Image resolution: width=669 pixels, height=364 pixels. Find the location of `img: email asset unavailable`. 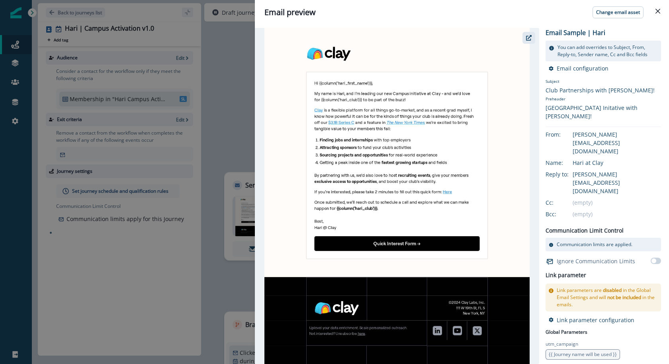

img: email asset unavailable is located at coordinates (397, 196).